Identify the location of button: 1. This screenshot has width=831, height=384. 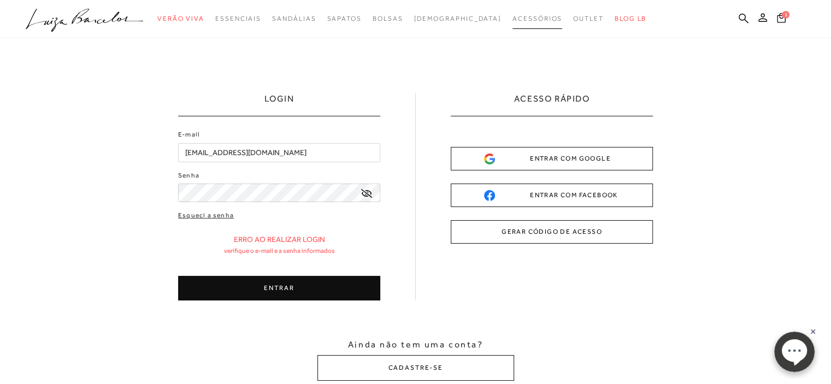
(781, 19).